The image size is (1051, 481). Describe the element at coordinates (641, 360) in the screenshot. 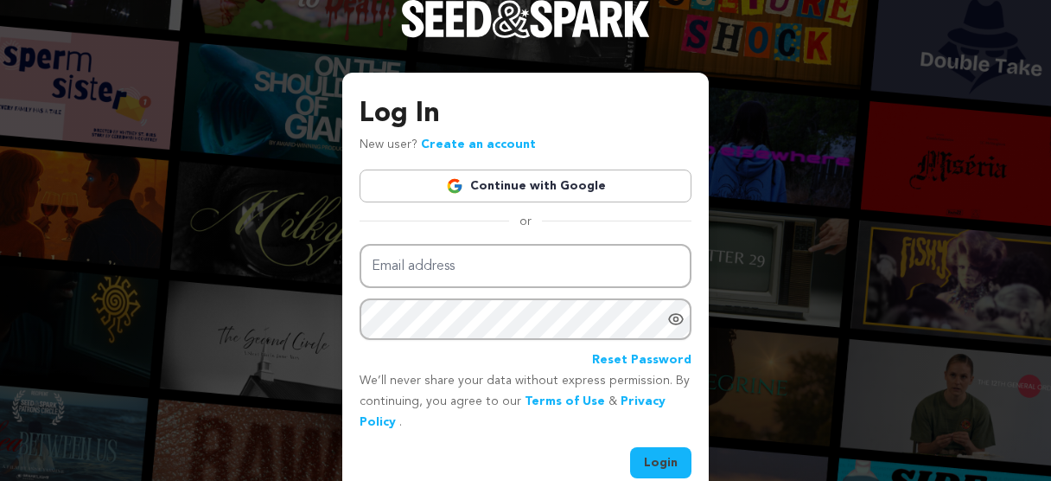

I see `a: Reset Password` at that location.